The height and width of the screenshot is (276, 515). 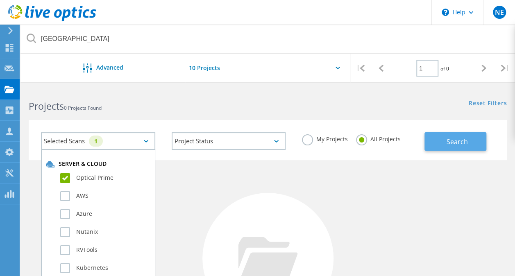 I want to click on span: Advanced, so click(x=110, y=68).